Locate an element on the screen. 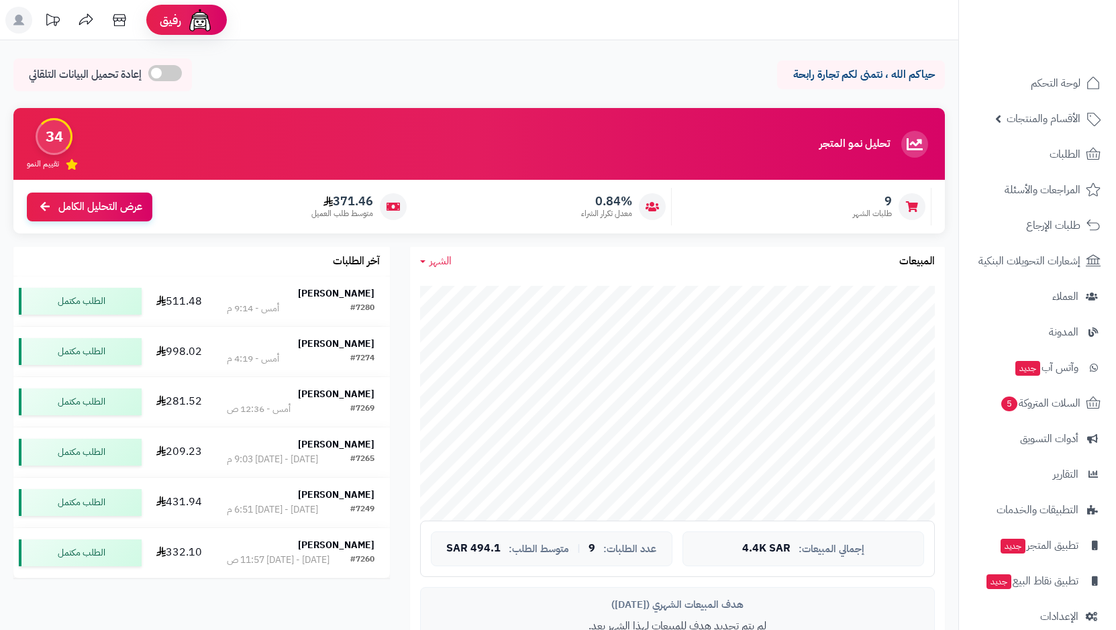 Image resolution: width=1116 pixels, height=630 pixels. span: وآتس آب is located at coordinates (1046, 368).